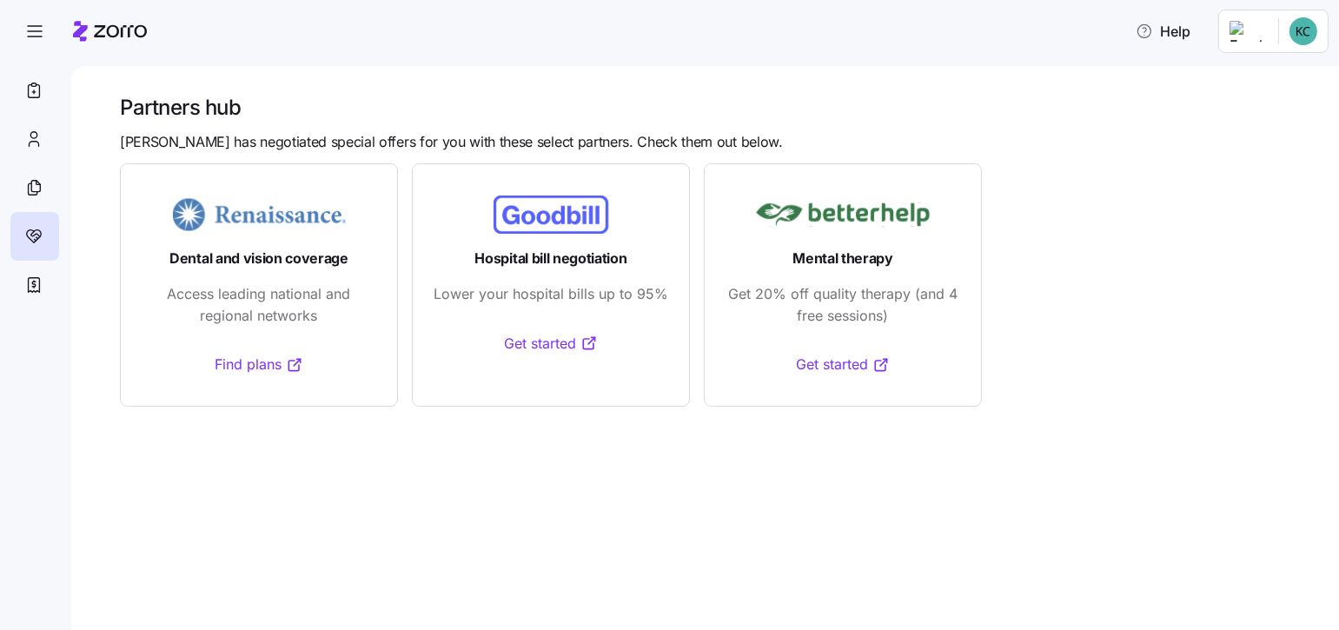 Image resolution: width=1339 pixels, height=630 pixels. Describe the element at coordinates (551, 294) in the screenshot. I see `span: Lower your hospital bills up to 95%` at that location.